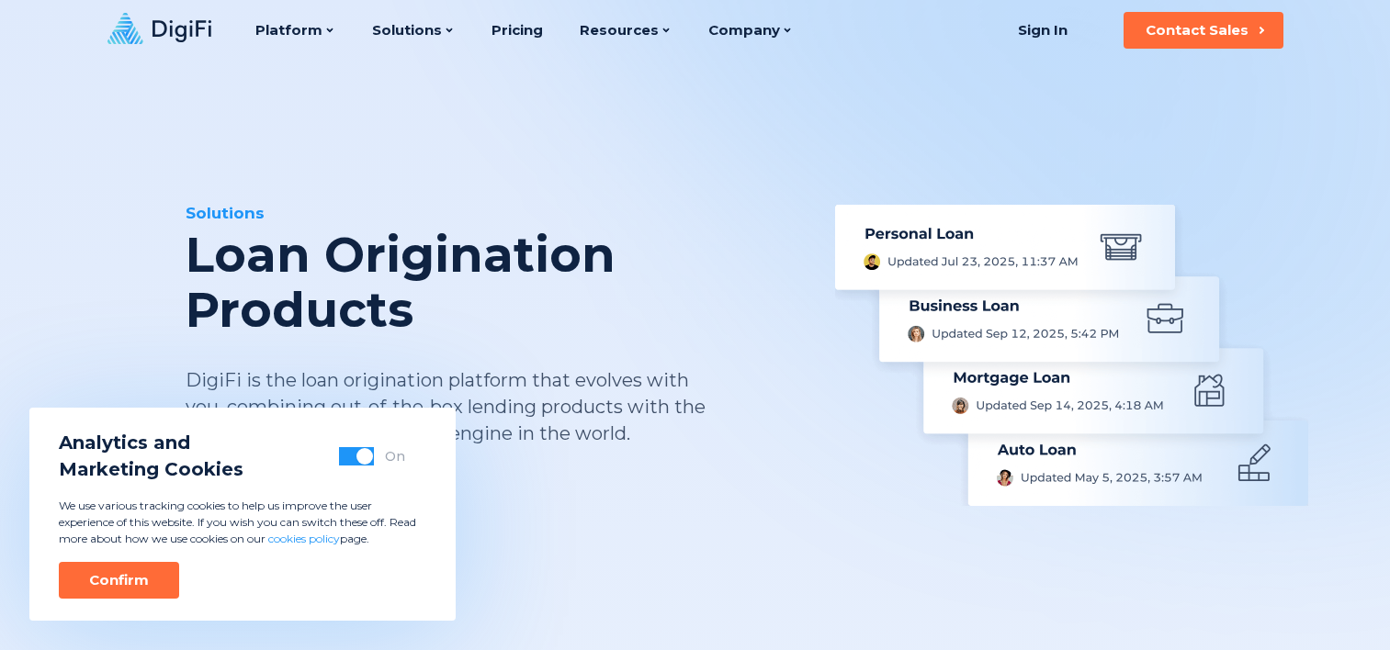 Image resolution: width=1390 pixels, height=650 pixels. I want to click on div: Solutions, so click(494, 213).